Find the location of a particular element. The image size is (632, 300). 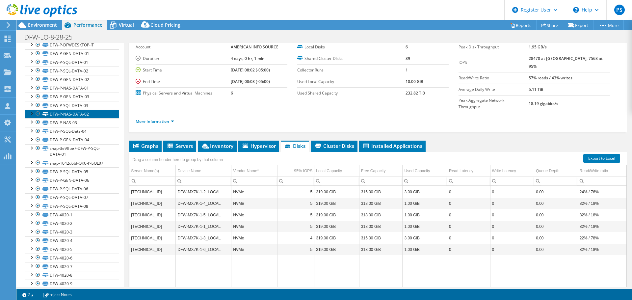

td: Read/Write ratio Column is located at coordinates (602, 171).